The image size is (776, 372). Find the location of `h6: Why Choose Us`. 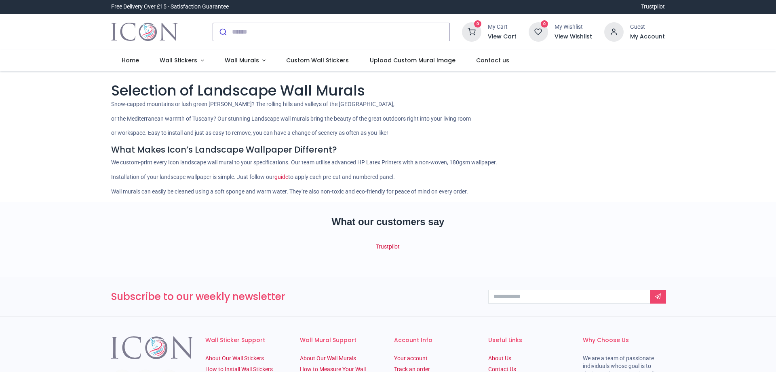

h6: Why Choose Us is located at coordinates (624, 340).